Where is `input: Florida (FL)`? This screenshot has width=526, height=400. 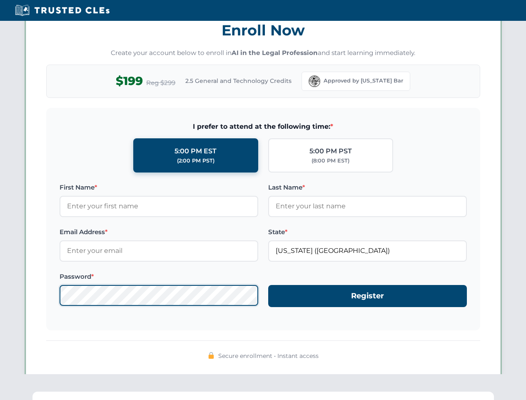
input: Florida (FL) is located at coordinates (367, 251).